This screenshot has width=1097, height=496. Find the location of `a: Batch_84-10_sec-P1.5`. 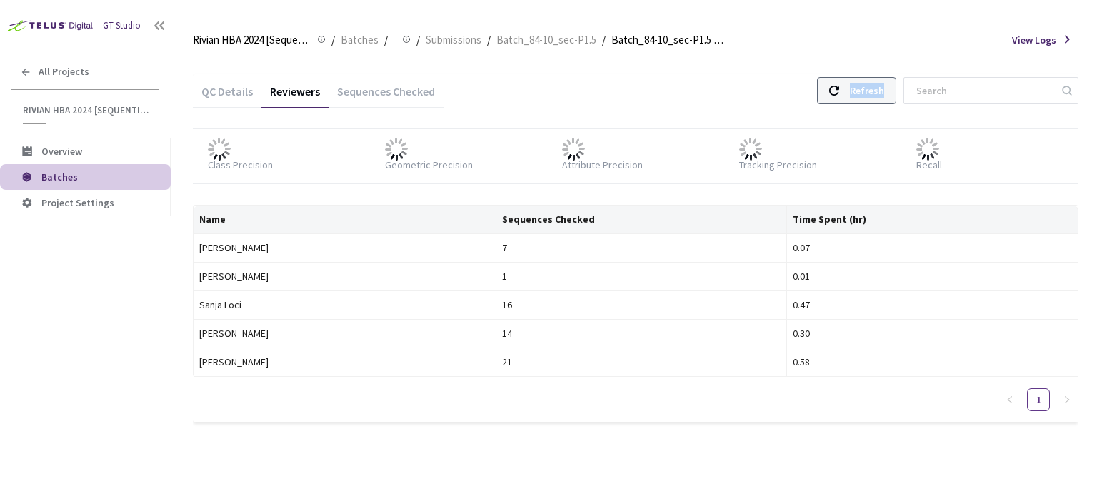

a: Batch_84-10_sec-P1.5 is located at coordinates (546, 39).